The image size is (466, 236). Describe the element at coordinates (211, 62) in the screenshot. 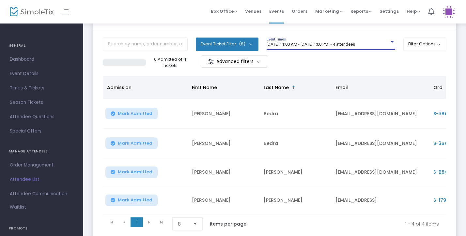

I see `img: filter` at that location.